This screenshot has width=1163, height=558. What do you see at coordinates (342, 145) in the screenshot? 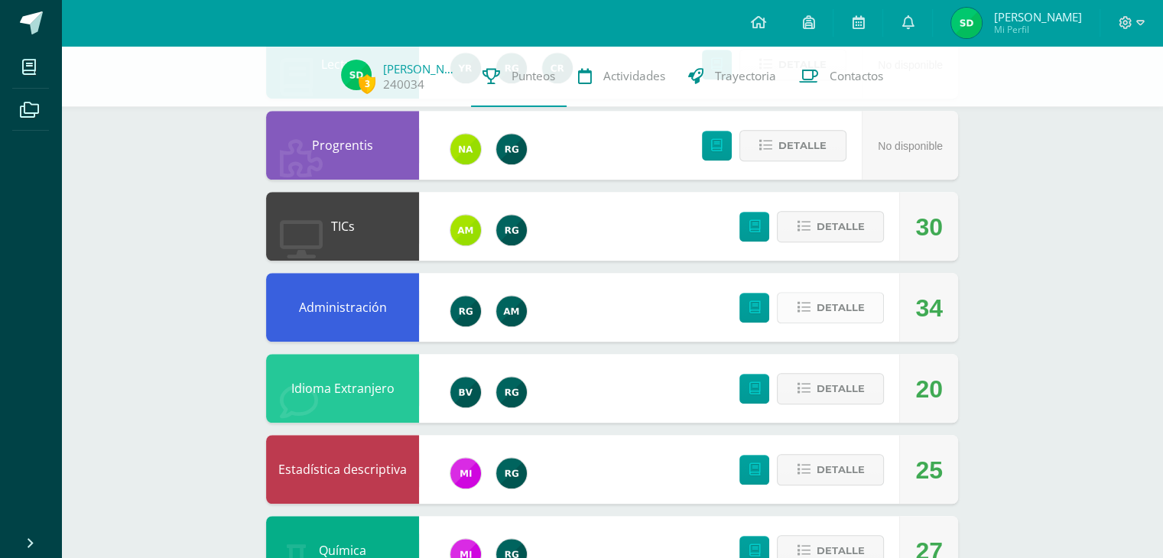
I see `div: Progrentis` at bounding box center [342, 145].